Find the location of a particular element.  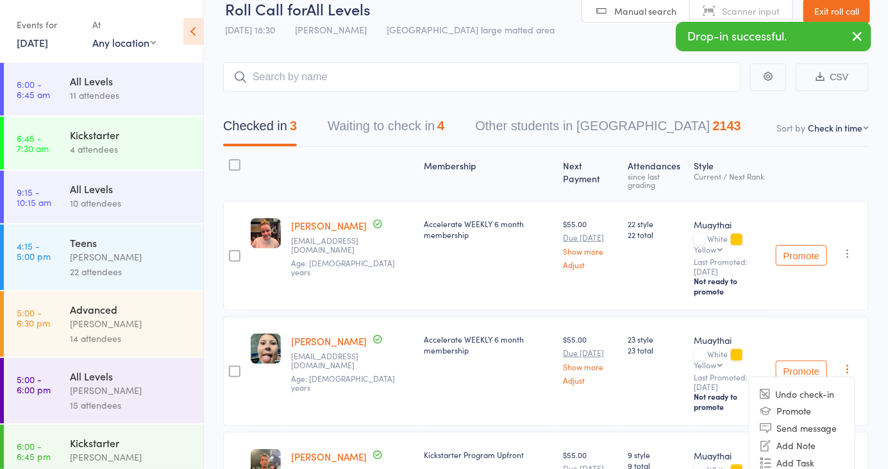

time: 9:15 - 10:15 am is located at coordinates (34, 197).